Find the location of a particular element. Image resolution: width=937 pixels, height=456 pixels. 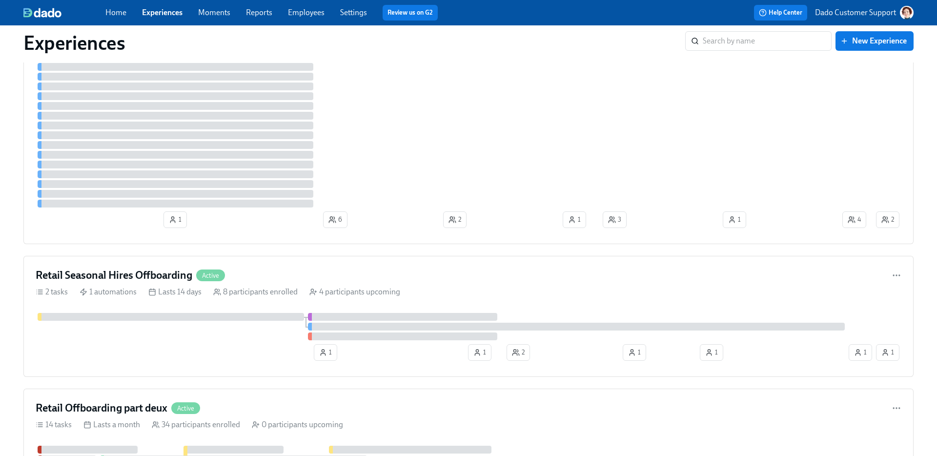

button: Dado Customer Support is located at coordinates (864, 13).